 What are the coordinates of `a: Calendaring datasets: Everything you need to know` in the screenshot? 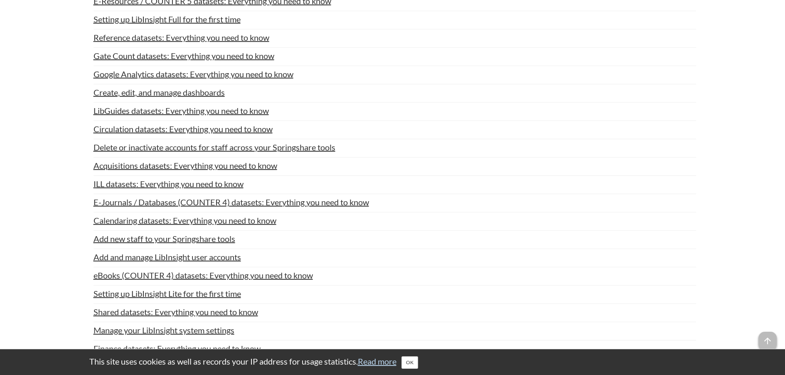 It's located at (185, 220).